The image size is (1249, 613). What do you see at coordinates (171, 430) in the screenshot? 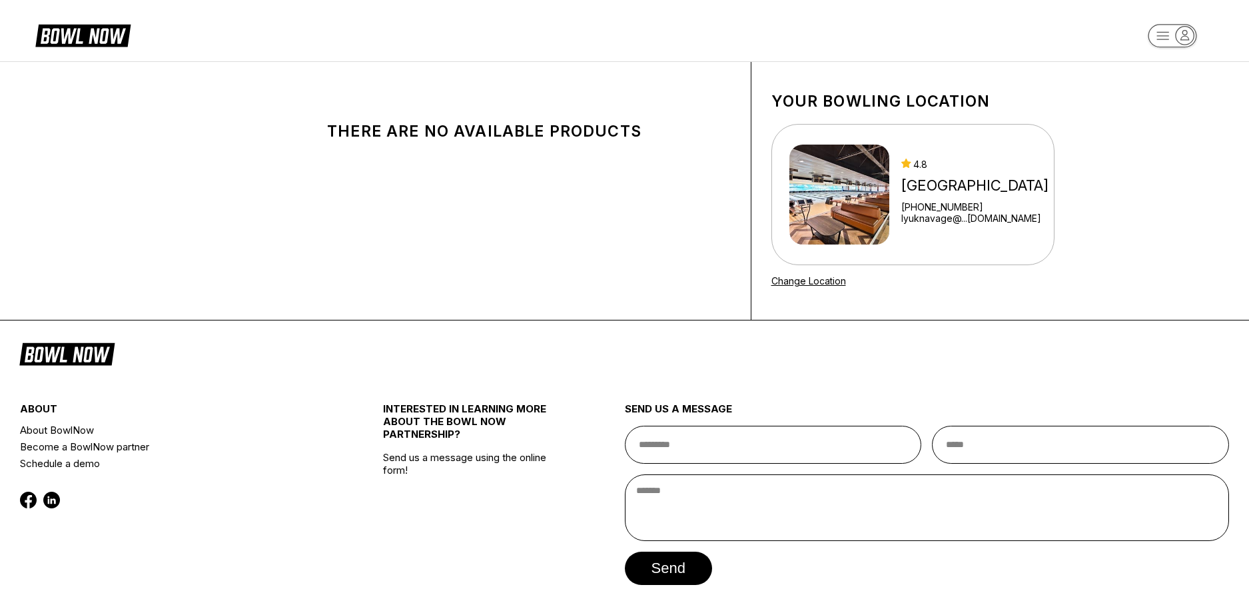
I see `a: About BowlNow` at bounding box center [171, 430].